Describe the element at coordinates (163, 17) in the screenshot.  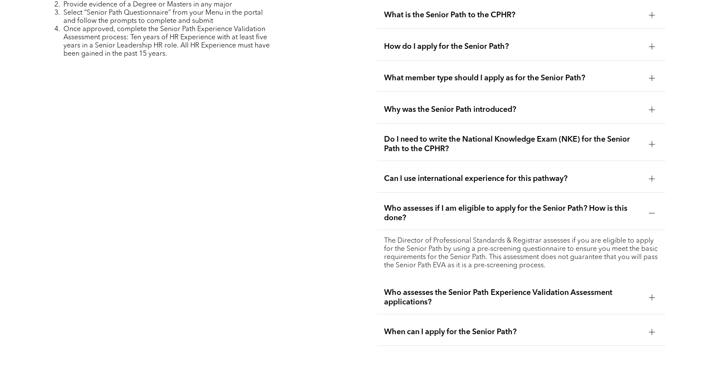
I see `span: Select “Senior Path Questionnaire” from your Menu in the portal and follow the prompts to complet...` at that location.